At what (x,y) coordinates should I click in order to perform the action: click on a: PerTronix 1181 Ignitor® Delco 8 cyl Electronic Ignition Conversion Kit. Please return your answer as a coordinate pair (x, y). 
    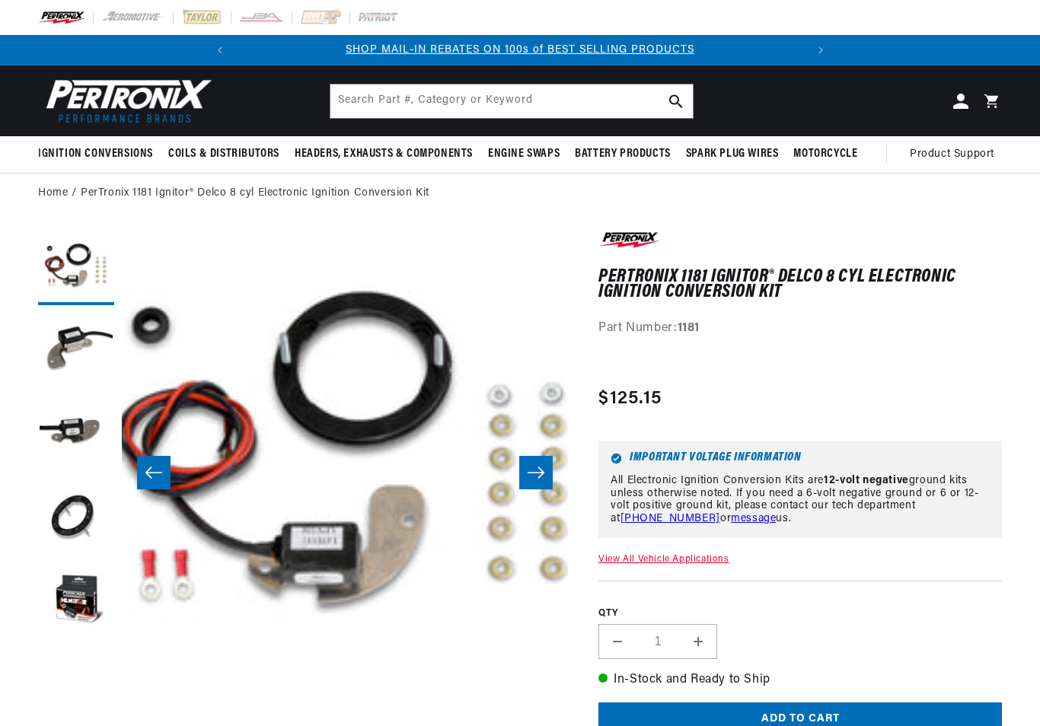
    Looking at the image, I should click on (255, 193).